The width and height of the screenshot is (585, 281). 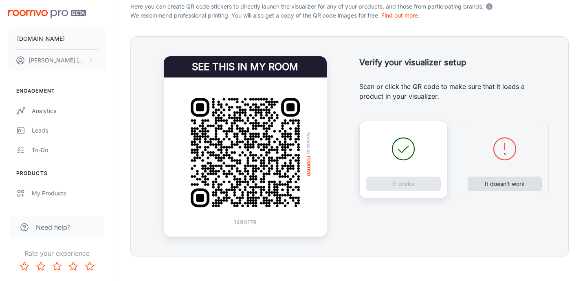 What do you see at coordinates (309, 166) in the screenshot?
I see `img: roomvo` at bounding box center [309, 166].